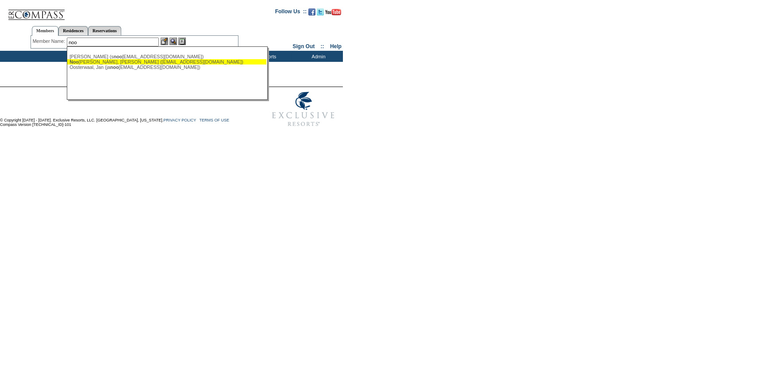  Describe the element at coordinates (303, 46) in the screenshot. I see `a: Sign Out` at that location.